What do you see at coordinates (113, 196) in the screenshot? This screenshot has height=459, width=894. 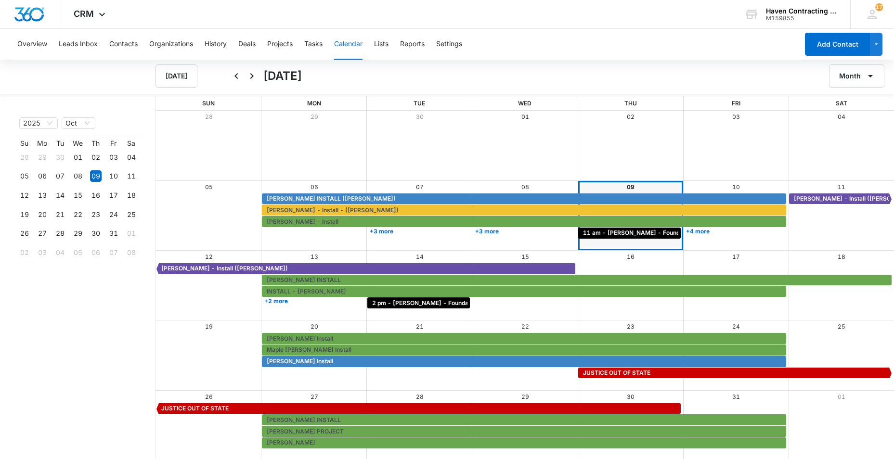 I see `td: 2025-10-17` at bounding box center [113, 196].